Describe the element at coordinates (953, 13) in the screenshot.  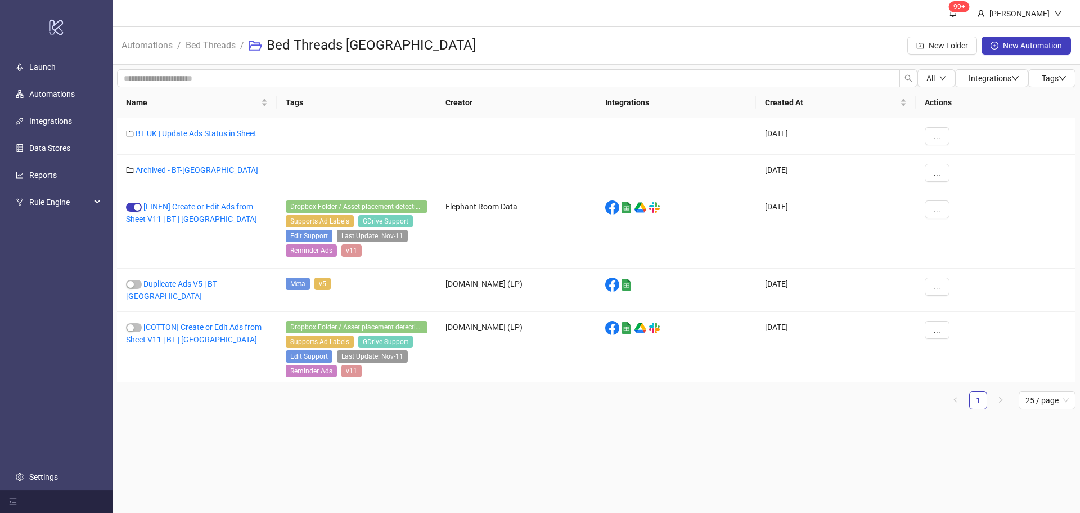
I see `span: bell` at that location.